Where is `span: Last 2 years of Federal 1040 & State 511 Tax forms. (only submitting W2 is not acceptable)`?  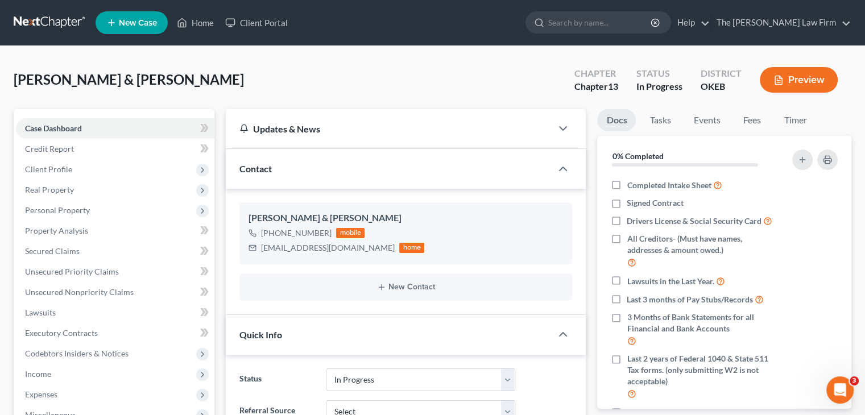 span: Last 2 years of Federal 1040 & State 511 Tax forms. (only submitting W2 is not acceptable) is located at coordinates (702, 370).